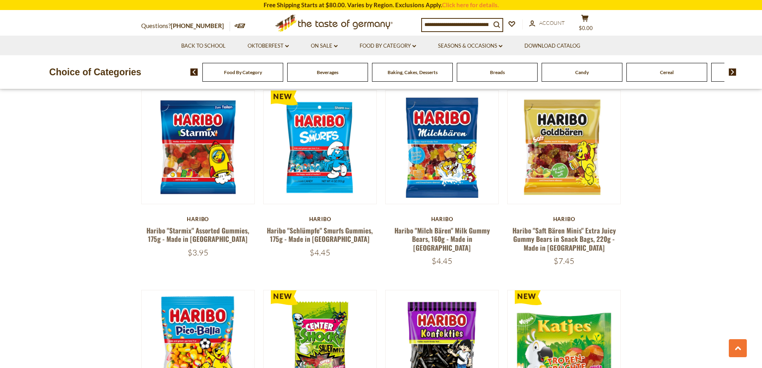 The width and height of the screenshot is (762, 368). What do you see at coordinates (547, 23) in the screenshot?
I see `a: Account` at bounding box center [547, 23].